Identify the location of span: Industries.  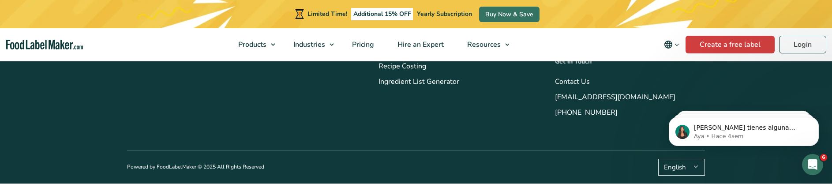
(308, 45).